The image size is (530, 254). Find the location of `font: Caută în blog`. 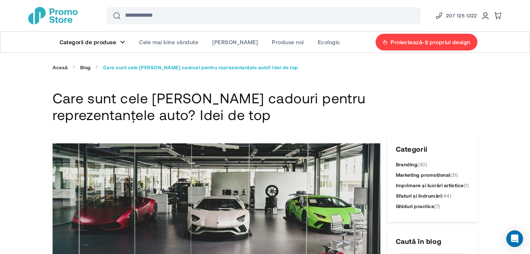

font: Caută în blog is located at coordinates (418, 241).